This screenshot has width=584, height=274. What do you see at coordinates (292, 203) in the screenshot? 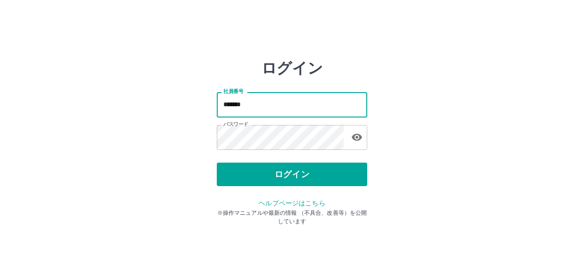
I see `a: ヘルプページはこちら` at bounding box center [292, 203].